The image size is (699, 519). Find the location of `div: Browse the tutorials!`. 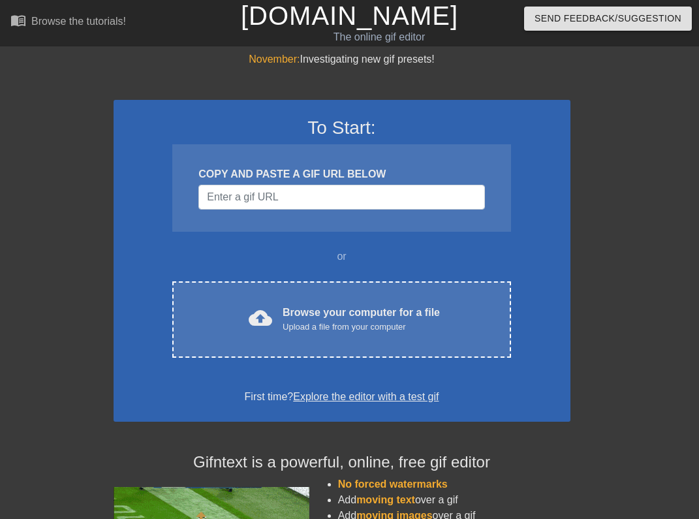

div: Browse the tutorials! is located at coordinates (78, 21).